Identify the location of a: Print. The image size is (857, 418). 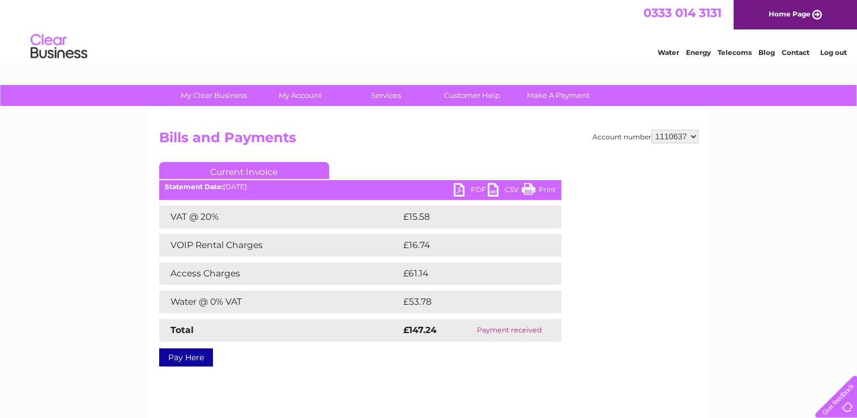
(539, 191).